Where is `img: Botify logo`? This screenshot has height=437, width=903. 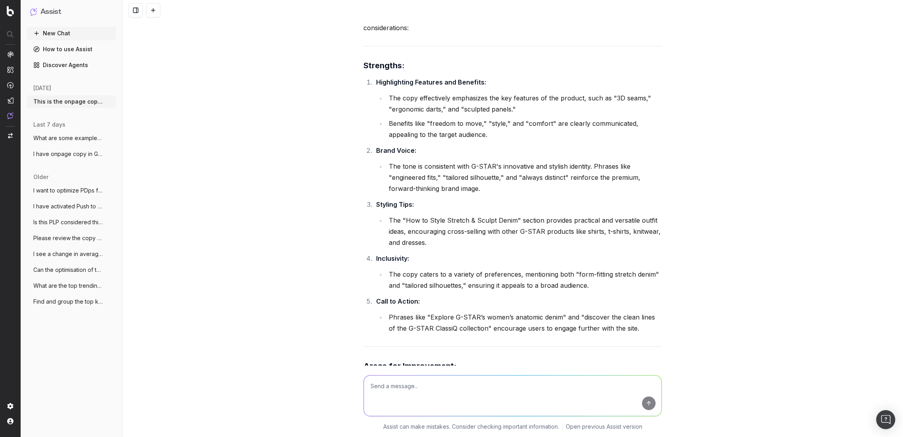 img: Botify logo is located at coordinates (10, 11).